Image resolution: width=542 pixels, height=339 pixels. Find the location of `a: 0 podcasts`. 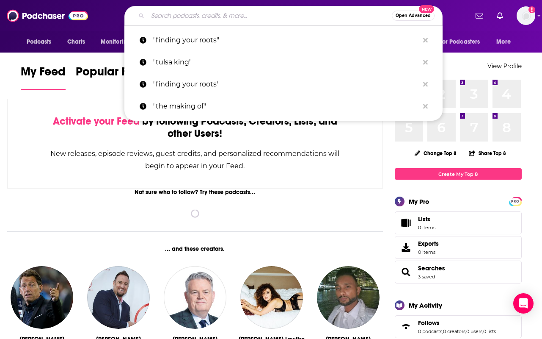

a: 0 podcasts is located at coordinates (430, 331).